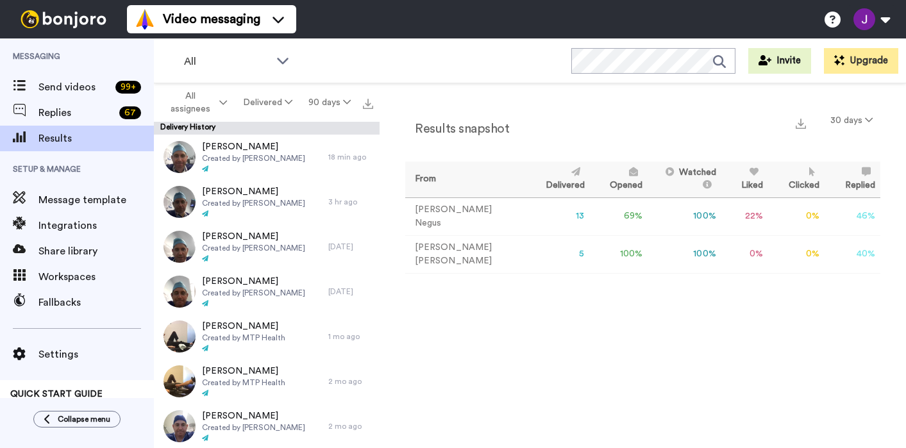  Describe the element at coordinates (196, 103) in the screenshot. I see `button: All assignees` at that location.